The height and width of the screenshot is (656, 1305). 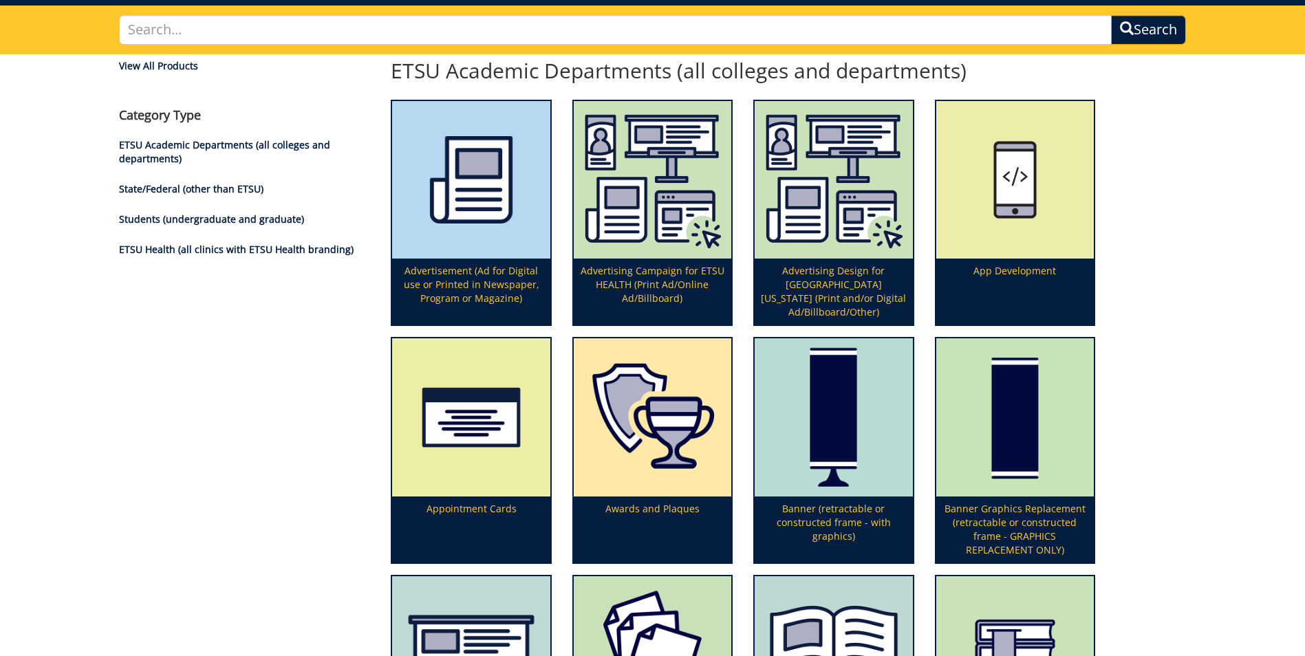 What do you see at coordinates (743, 70) in the screenshot?
I see `h2: ETSU Academic Departments (all colleges and departments)` at bounding box center [743, 70].